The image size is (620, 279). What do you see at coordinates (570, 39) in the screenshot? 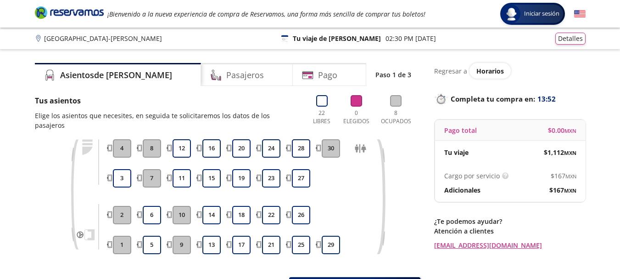
I see `button: Detalles` at bounding box center [570, 39].